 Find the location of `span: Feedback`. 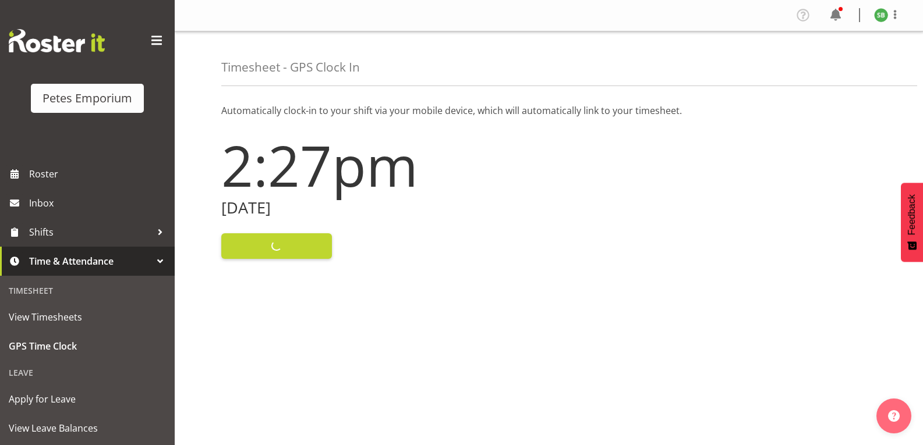

span: Feedback is located at coordinates (912, 215).